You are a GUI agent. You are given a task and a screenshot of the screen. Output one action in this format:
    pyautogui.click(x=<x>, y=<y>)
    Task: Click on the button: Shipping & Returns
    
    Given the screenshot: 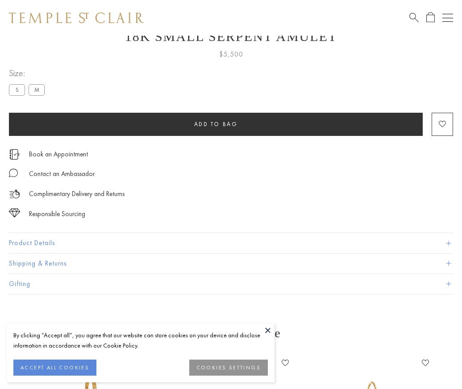 What is the action you would take?
    pyautogui.click(x=231, y=264)
    